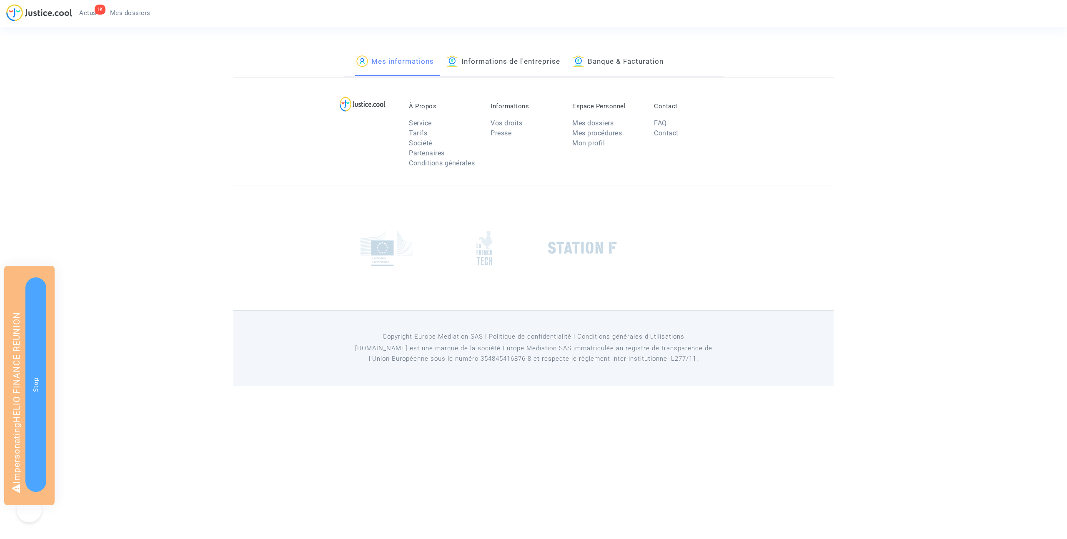 The height and width of the screenshot is (539, 1067). I want to click on span: Mes dossiers, so click(130, 13).